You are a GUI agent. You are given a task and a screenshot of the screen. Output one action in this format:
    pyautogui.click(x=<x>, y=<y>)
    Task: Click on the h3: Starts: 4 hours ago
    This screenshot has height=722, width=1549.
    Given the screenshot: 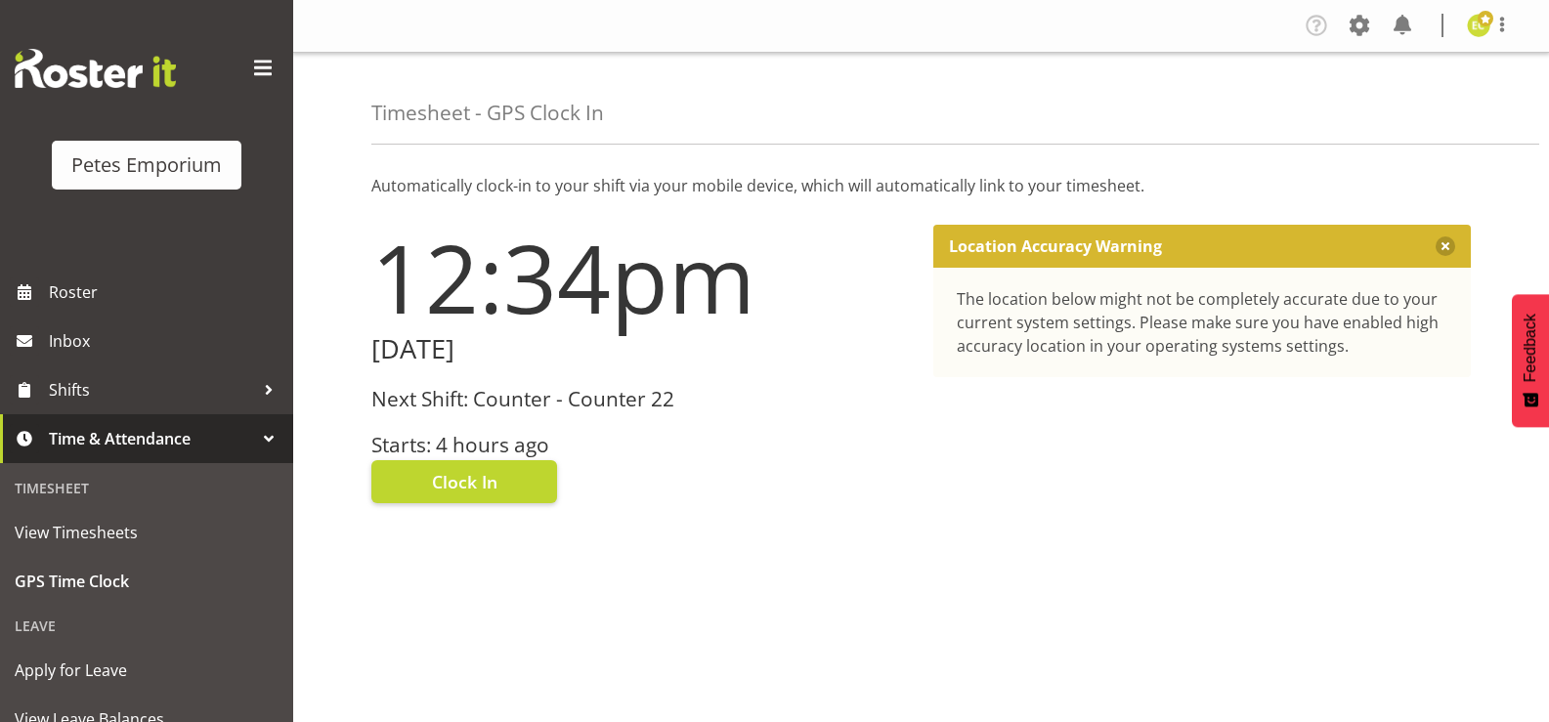 What is the action you would take?
    pyautogui.click(x=640, y=445)
    